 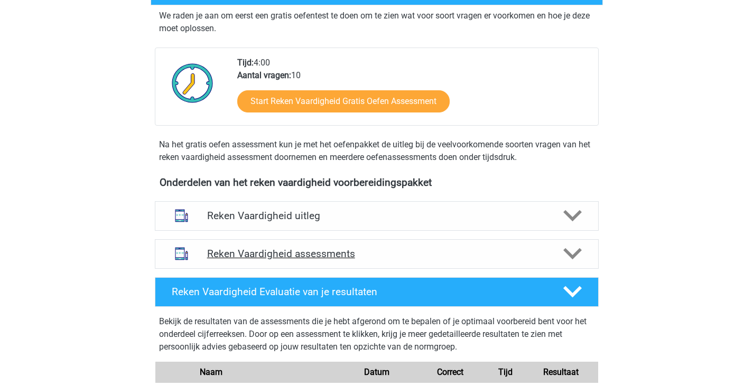 What do you see at coordinates (377, 254) in the screenshot?
I see `a: assessments Reken Vaardigheid assessments` at bounding box center [377, 254].